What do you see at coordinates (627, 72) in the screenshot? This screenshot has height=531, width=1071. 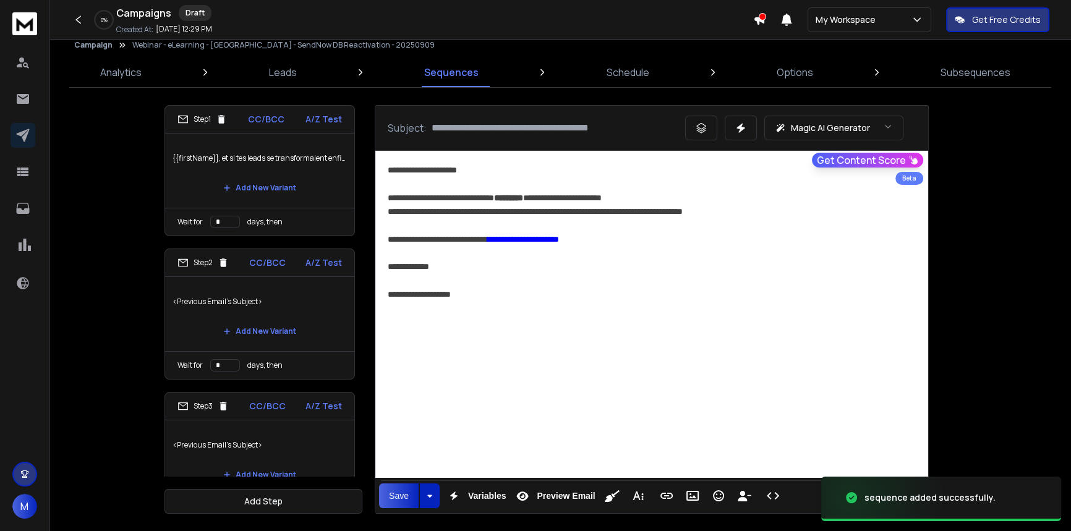 I see `p: Schedule` at bounding box center [627, 72].